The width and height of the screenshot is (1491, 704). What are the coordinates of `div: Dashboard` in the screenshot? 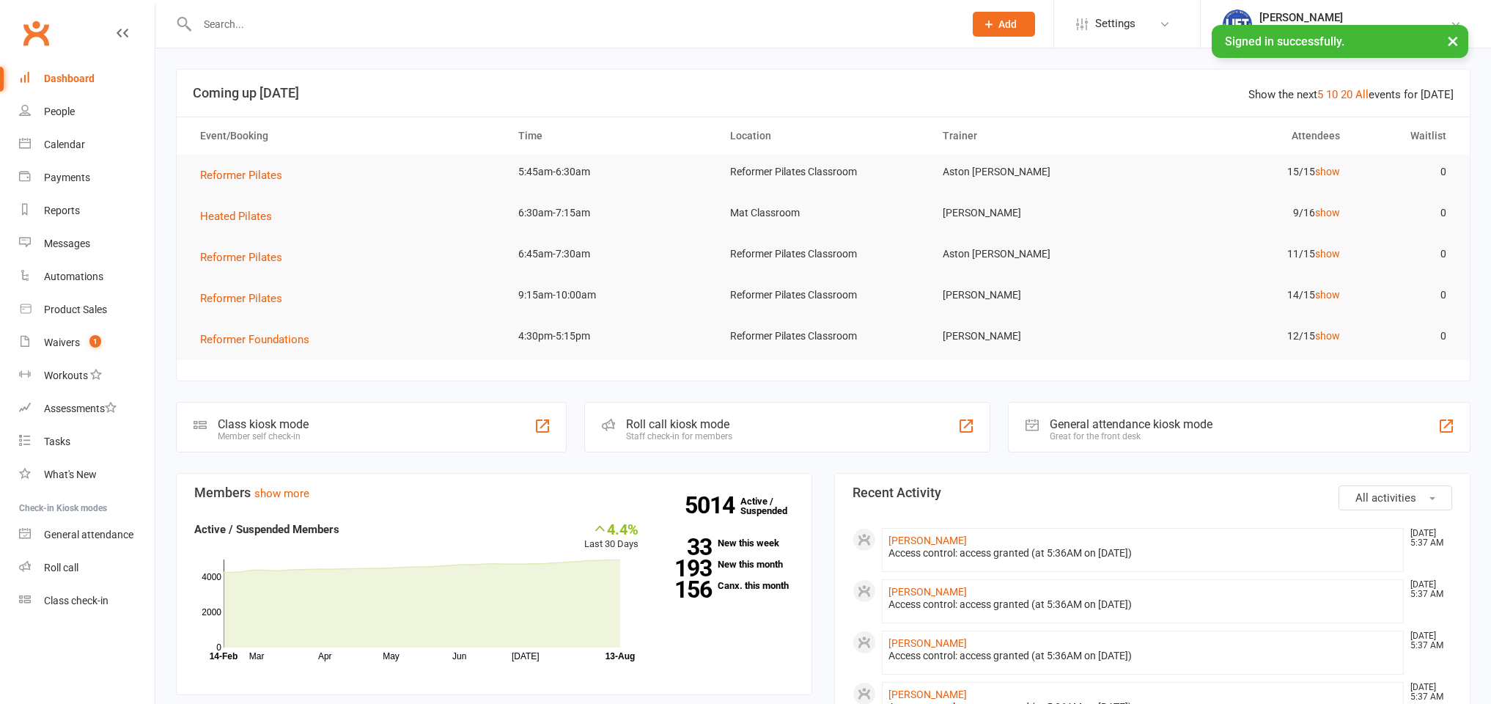 It's located at (69, 78).